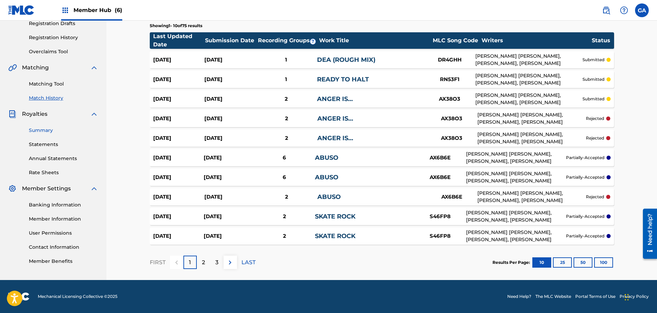 This screenshot has width=657, height=313. What do you see at coordinates (64, 52) in the screenshot?
I see `a: Overclaims Tool` at bounding box center [64, 52].